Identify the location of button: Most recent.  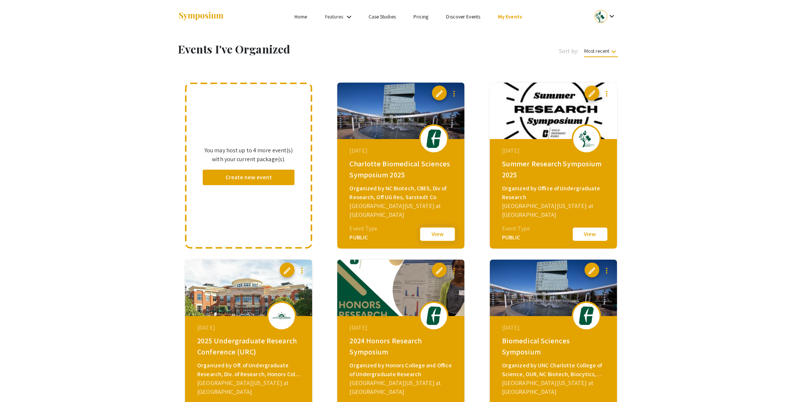
(601, 51).